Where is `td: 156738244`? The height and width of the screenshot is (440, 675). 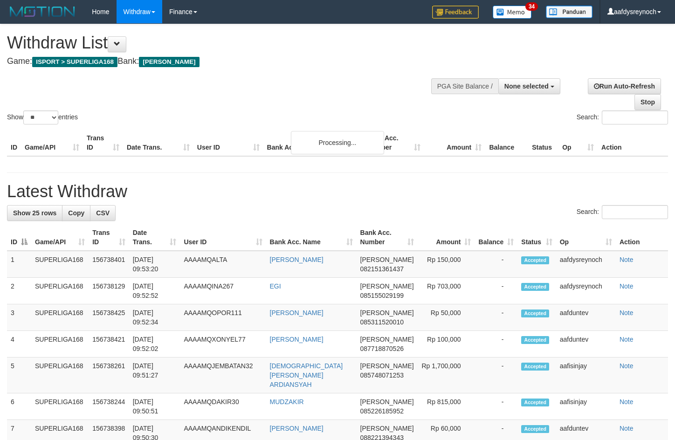
td: 156738244 is located at coordinates (109, 407).